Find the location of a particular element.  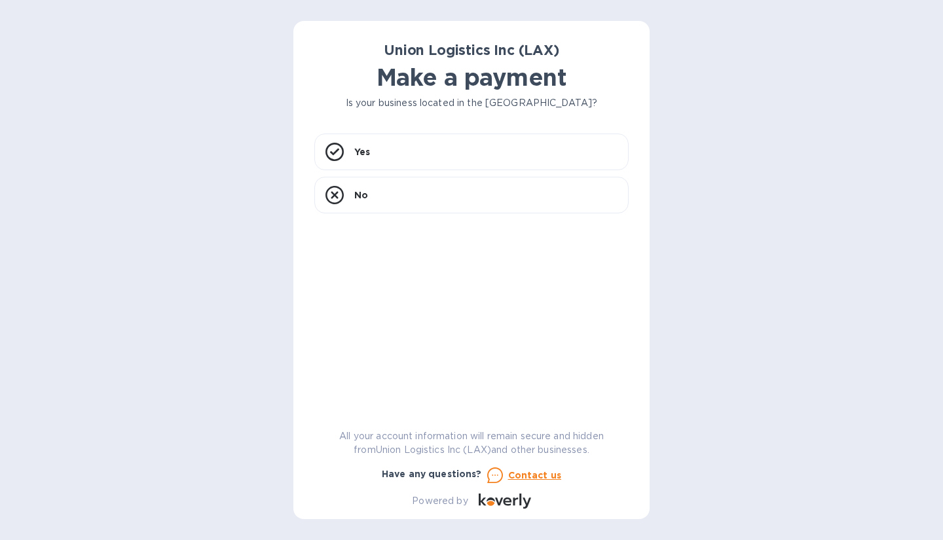

p: Powered by is located at coordinates (439, 501).